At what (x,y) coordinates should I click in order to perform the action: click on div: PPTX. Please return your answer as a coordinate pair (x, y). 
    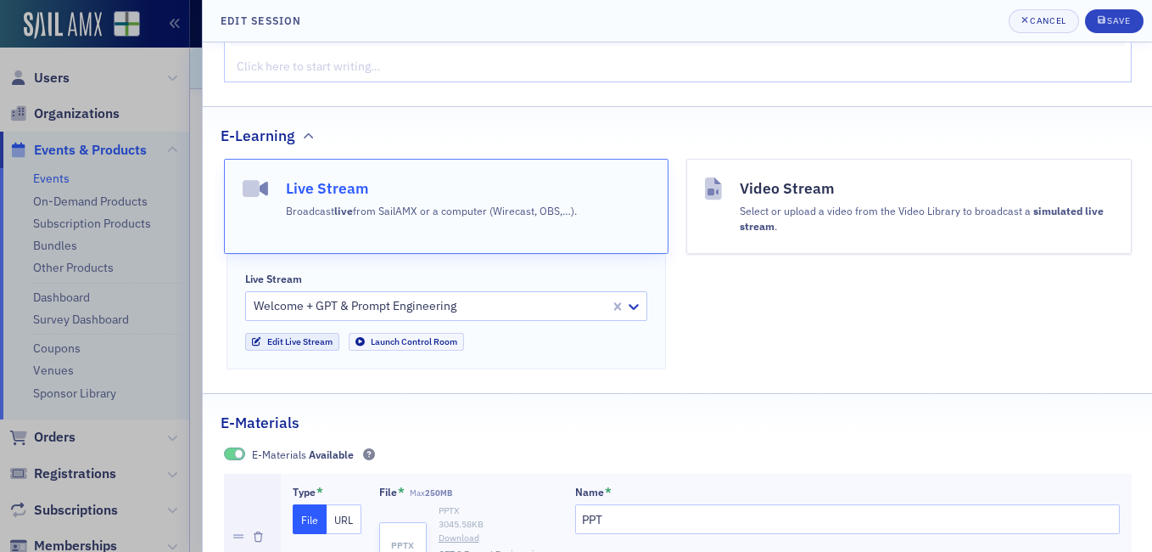
    Looking at the image, I should click on (498, 511).